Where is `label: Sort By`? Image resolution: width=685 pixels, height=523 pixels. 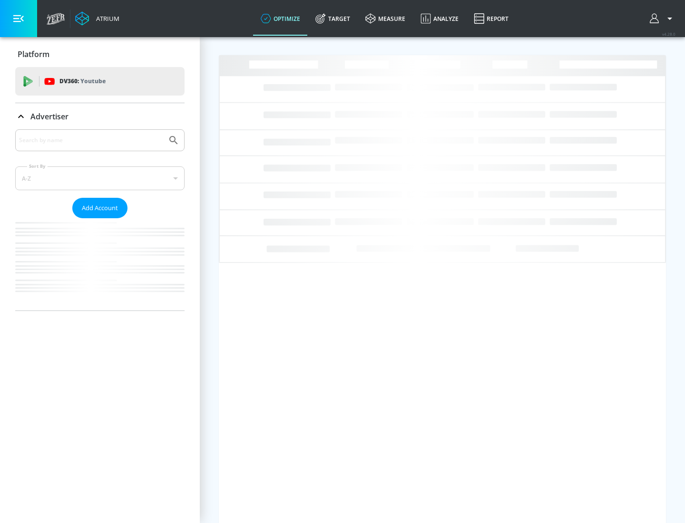
label: Sort By is located at coordinates (37, 166).